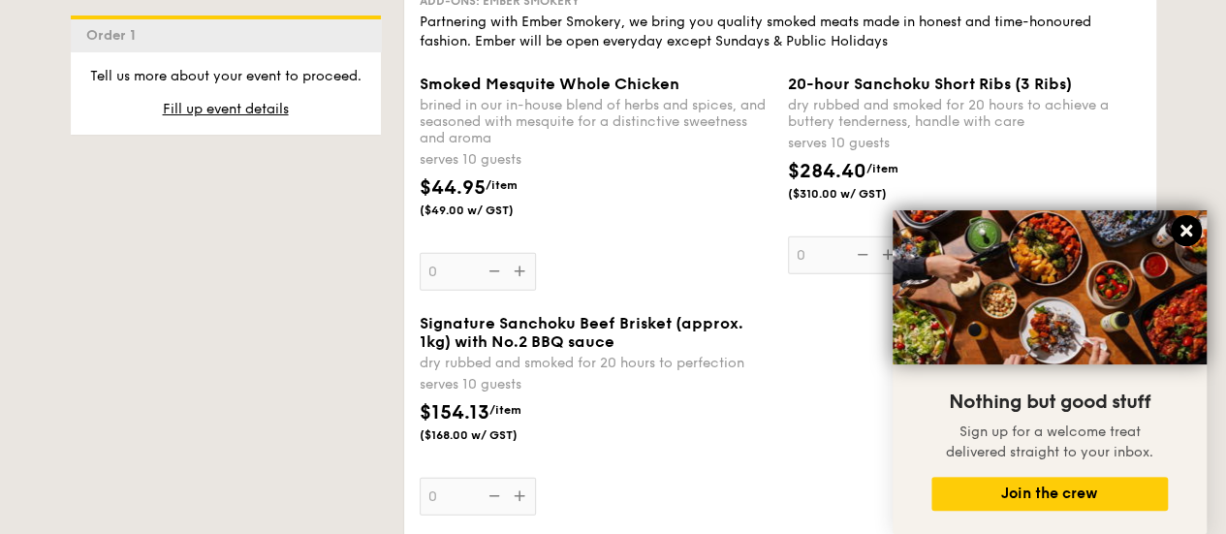 The height and width of the screenshot is (534, 1226). Describe the element at coordinates (596, 121) in the screenshot. I see `div: brined in our in-house blend of herbs and spices, and seasoned with mesquite for a distinctive sw...` at that location.